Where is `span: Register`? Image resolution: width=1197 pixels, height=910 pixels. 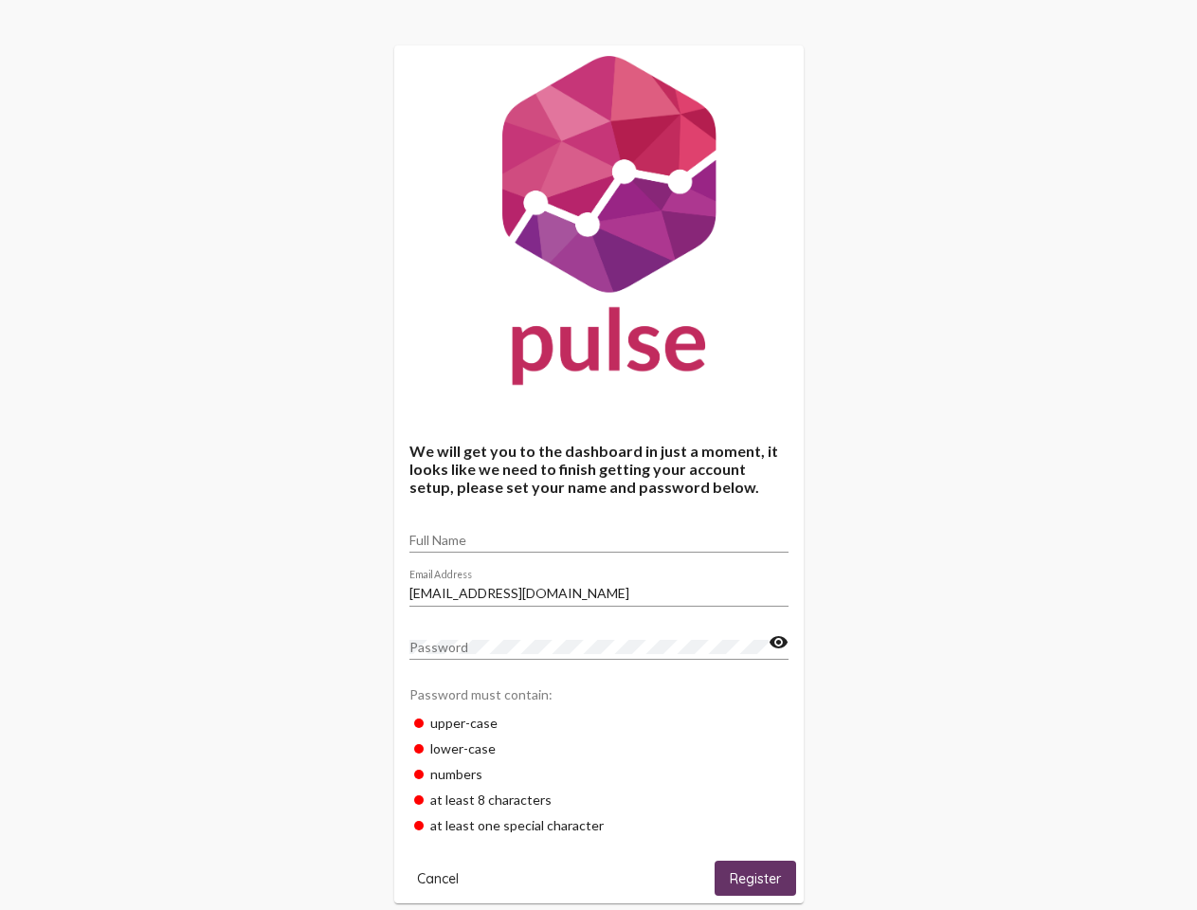 span: Register is located at coordinates (755, 879).